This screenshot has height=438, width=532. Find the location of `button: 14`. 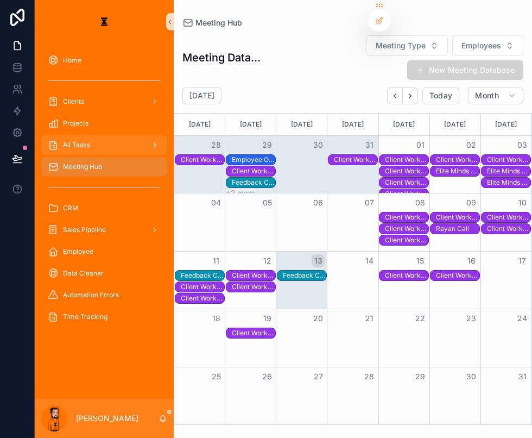

button: 14 is located at coordinates (369, 261).